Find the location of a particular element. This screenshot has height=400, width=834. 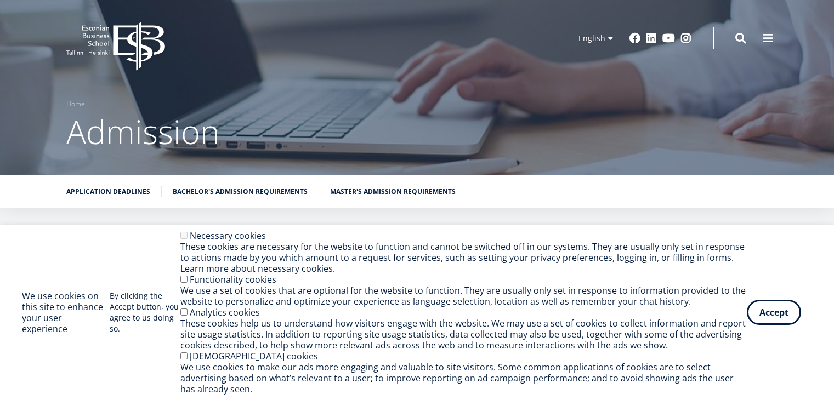

div: We use a set of cookies that are optional for the website to function. They are usually only set ... is located at coordinates (463, 296).